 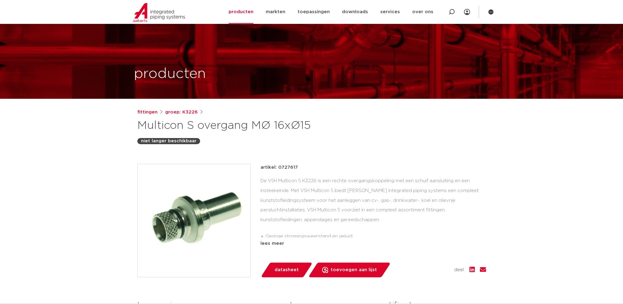 What do you see at coordinates (147, 112) in the screenshot?
I see `a: fittingen` at bounding box center [147, 112].